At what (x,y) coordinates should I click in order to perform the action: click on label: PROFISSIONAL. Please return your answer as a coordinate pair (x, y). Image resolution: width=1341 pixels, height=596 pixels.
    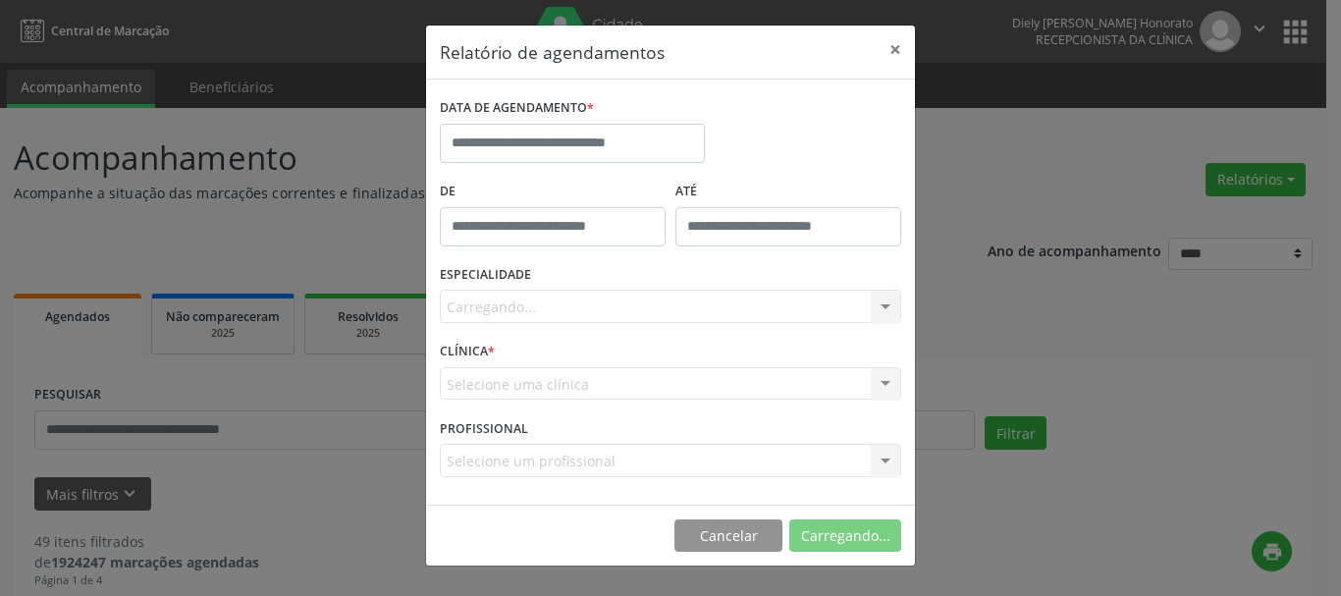
    Looking at the image, I should click on (484, 428).